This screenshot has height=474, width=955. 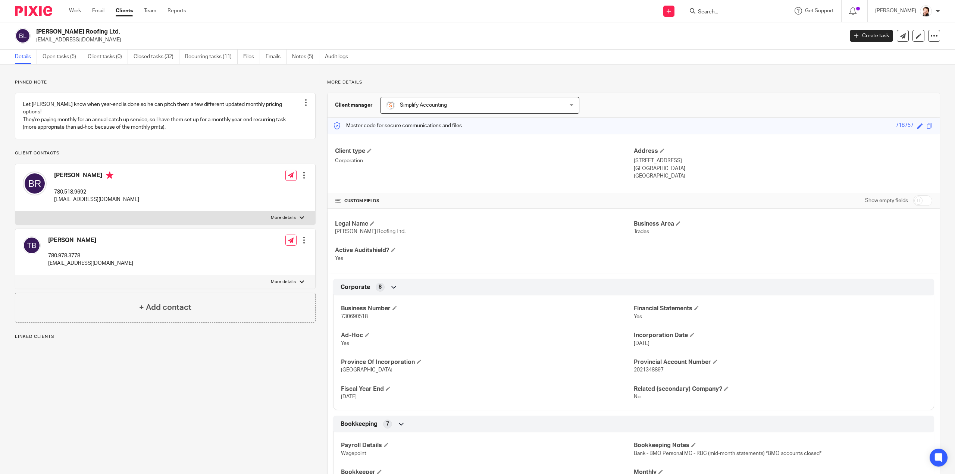 I want to click on a: Email, so click(x=98, y=11).